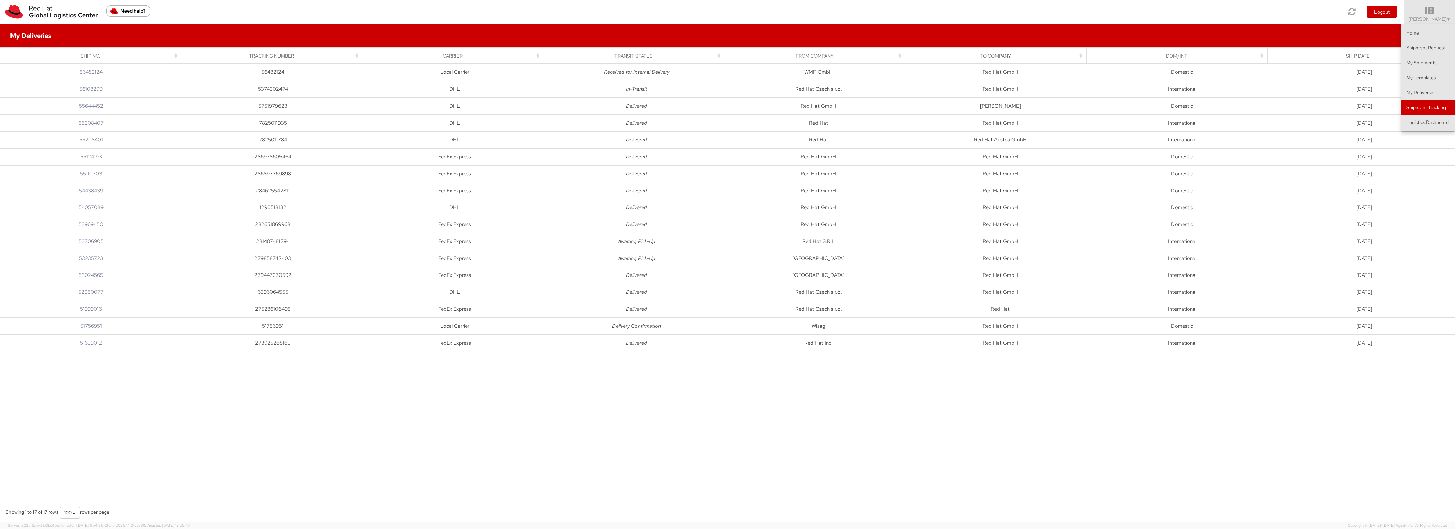  What do you see at coordinates (273, 275) in the screenshot?
I see `td: 279447270592` at bounding box center [273, 275].